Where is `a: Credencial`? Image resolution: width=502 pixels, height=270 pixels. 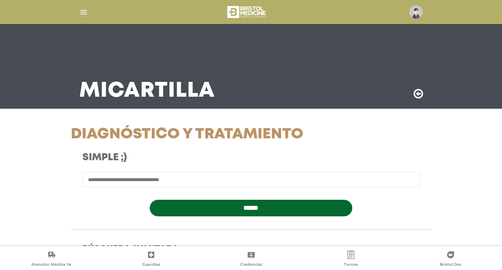 a: Credencial is located at coordinates (251, 259).